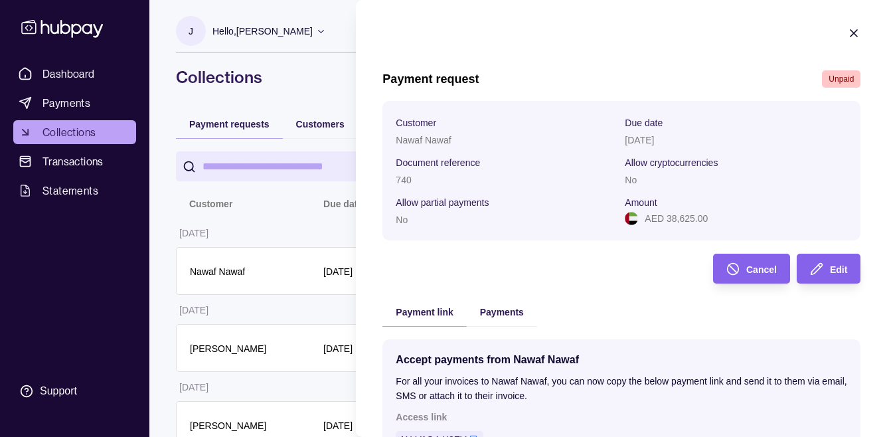 The height and width of the screenshot is (437, 887). I want to click on p: AED 38,625.00, so click(676, 218).